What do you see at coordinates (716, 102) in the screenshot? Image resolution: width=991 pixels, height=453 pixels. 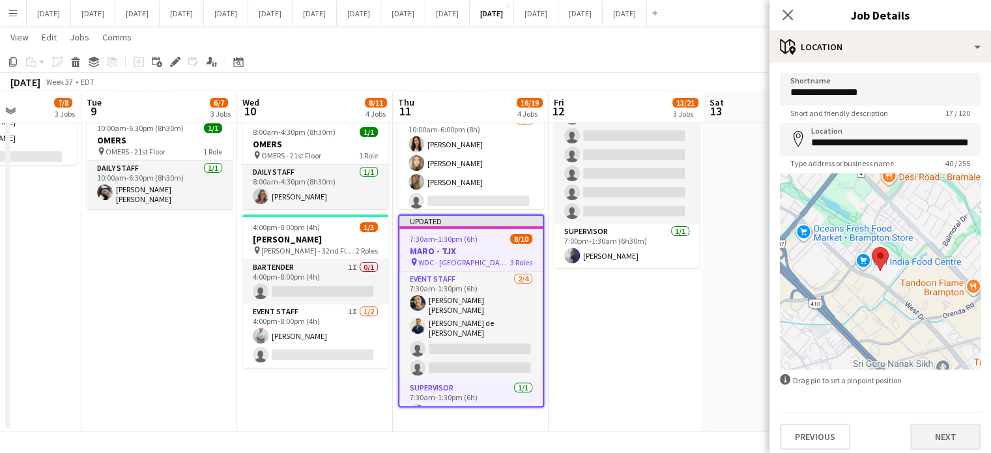 I see `span: Sat` at bounding box center [716, 102].